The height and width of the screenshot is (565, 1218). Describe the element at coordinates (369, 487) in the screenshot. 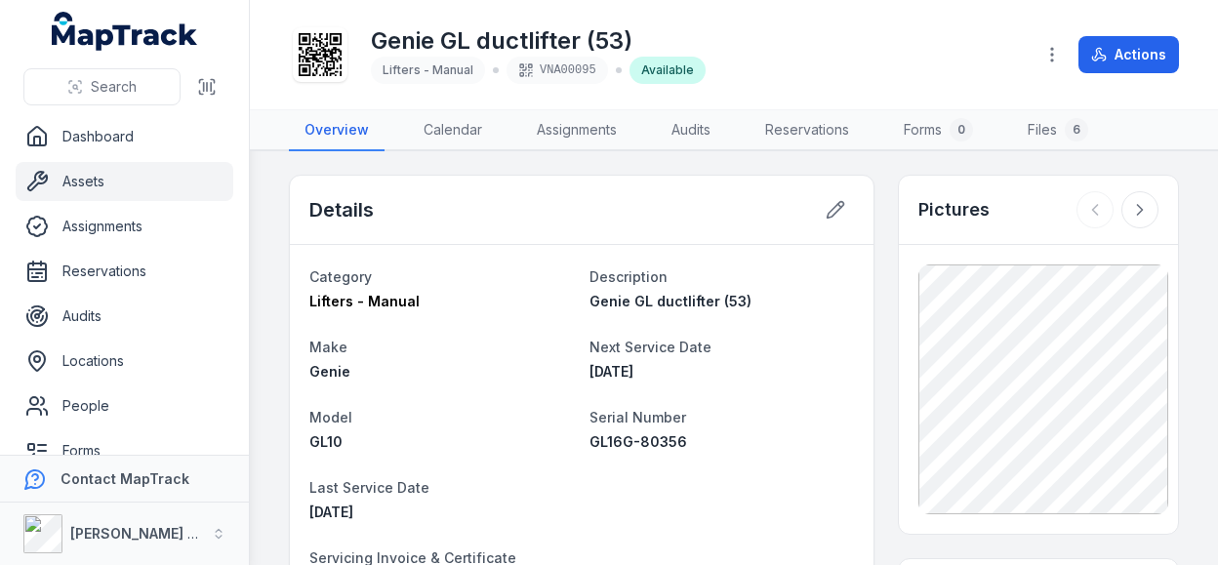

I see `span: Last Service Date` at that location.